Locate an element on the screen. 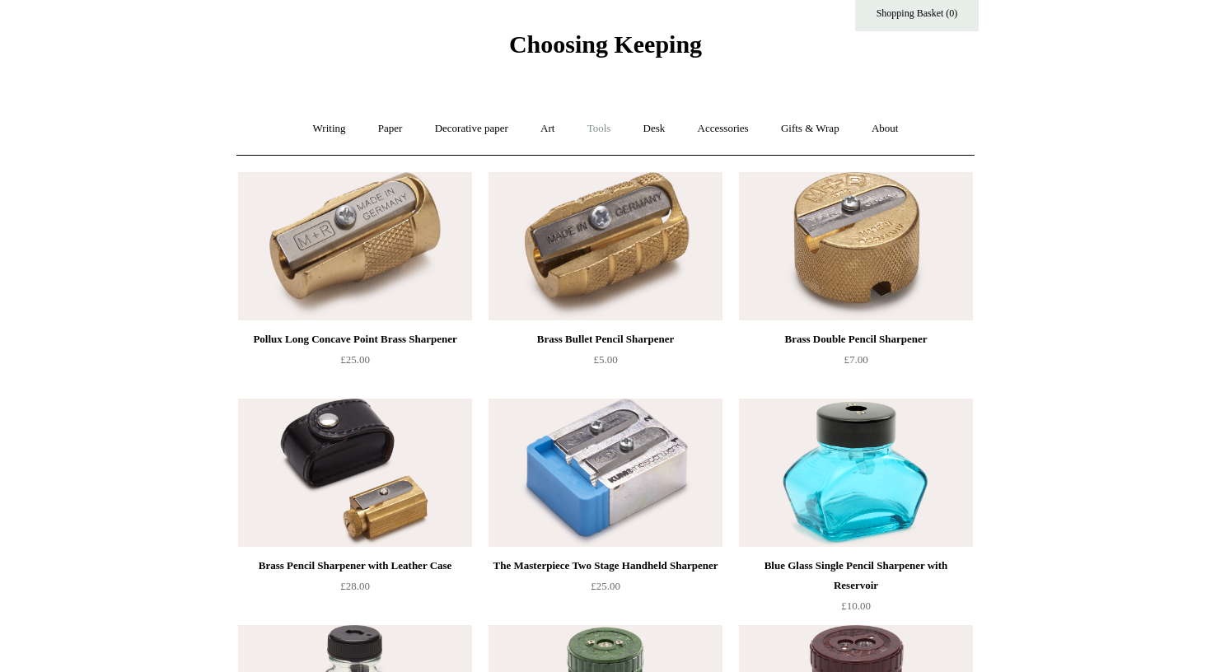  a: The Masterpiece Two Stage Handheld Sharpener The Masterpiece Two Stage Handheld Sharpener is located at coordinates (606, 473).